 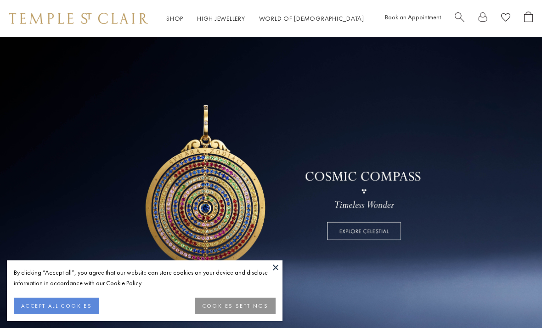 I want to click on a: ShopShop, so click(x=175, y=18).